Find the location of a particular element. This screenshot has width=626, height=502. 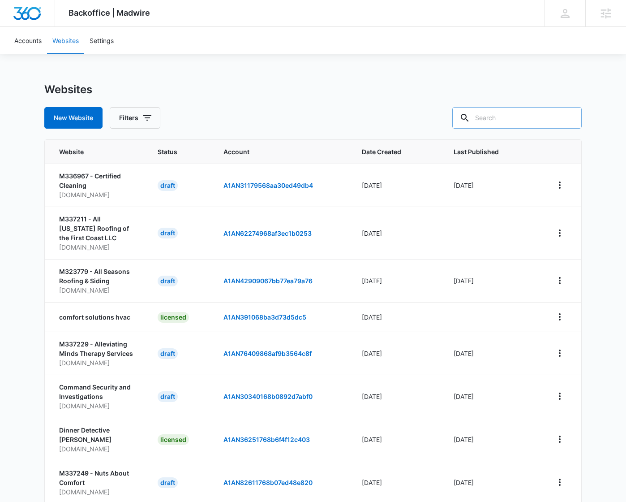

span: Backoffice | Madwire is located at coordinates (109, 13).